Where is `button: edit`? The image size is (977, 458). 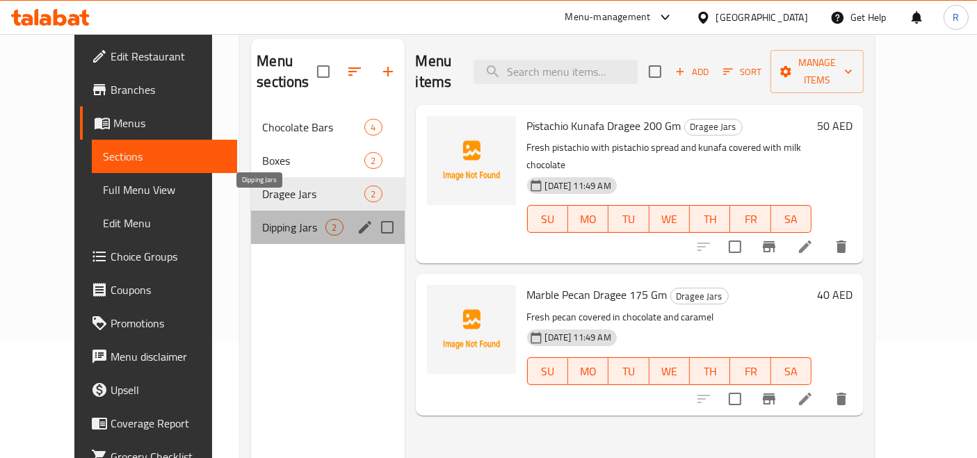
button: edit is located at coordinates (365, 227).